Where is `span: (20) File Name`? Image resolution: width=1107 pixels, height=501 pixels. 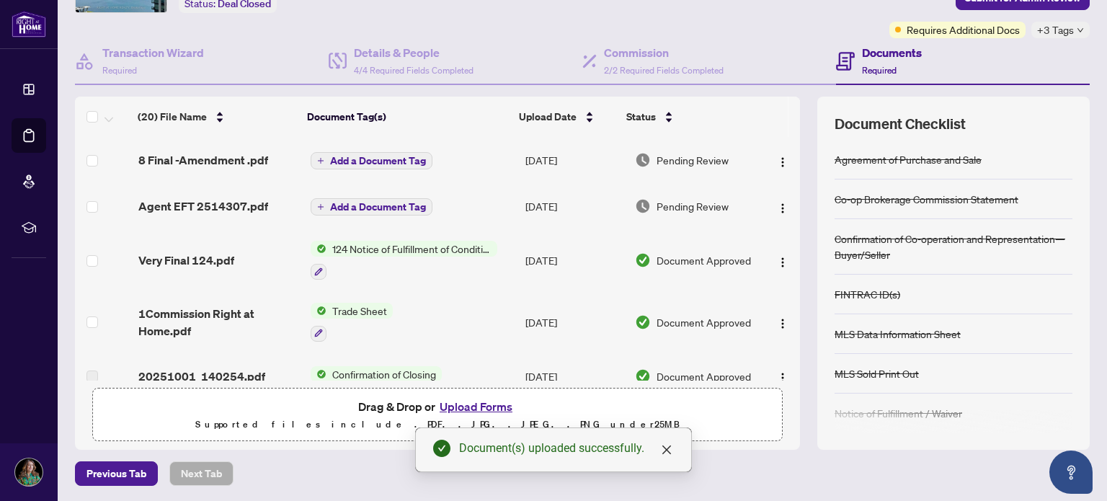 span: (20) File Name is located at coordinates (172, 117).